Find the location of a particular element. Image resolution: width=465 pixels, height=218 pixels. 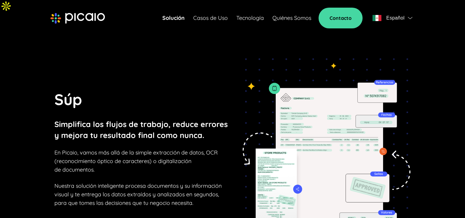

a: Casos de Uso is located at coordinates (210, 18).